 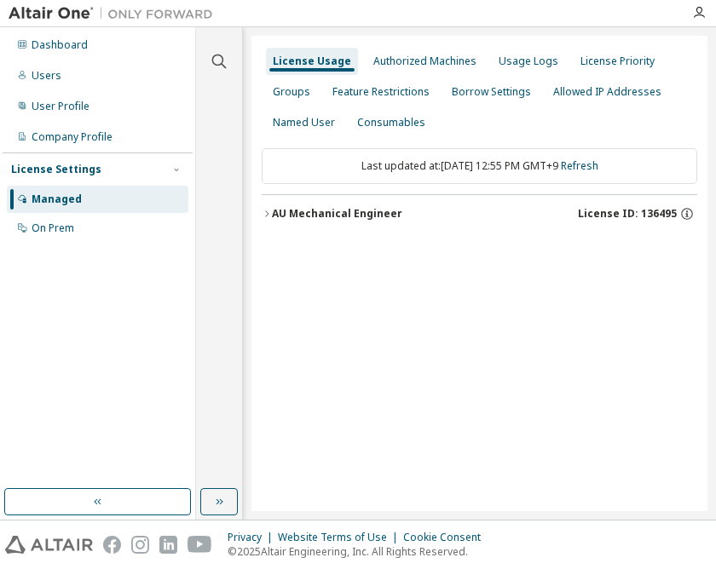 I want to click on div: Cookie Consent, so click(x=447, y=538).